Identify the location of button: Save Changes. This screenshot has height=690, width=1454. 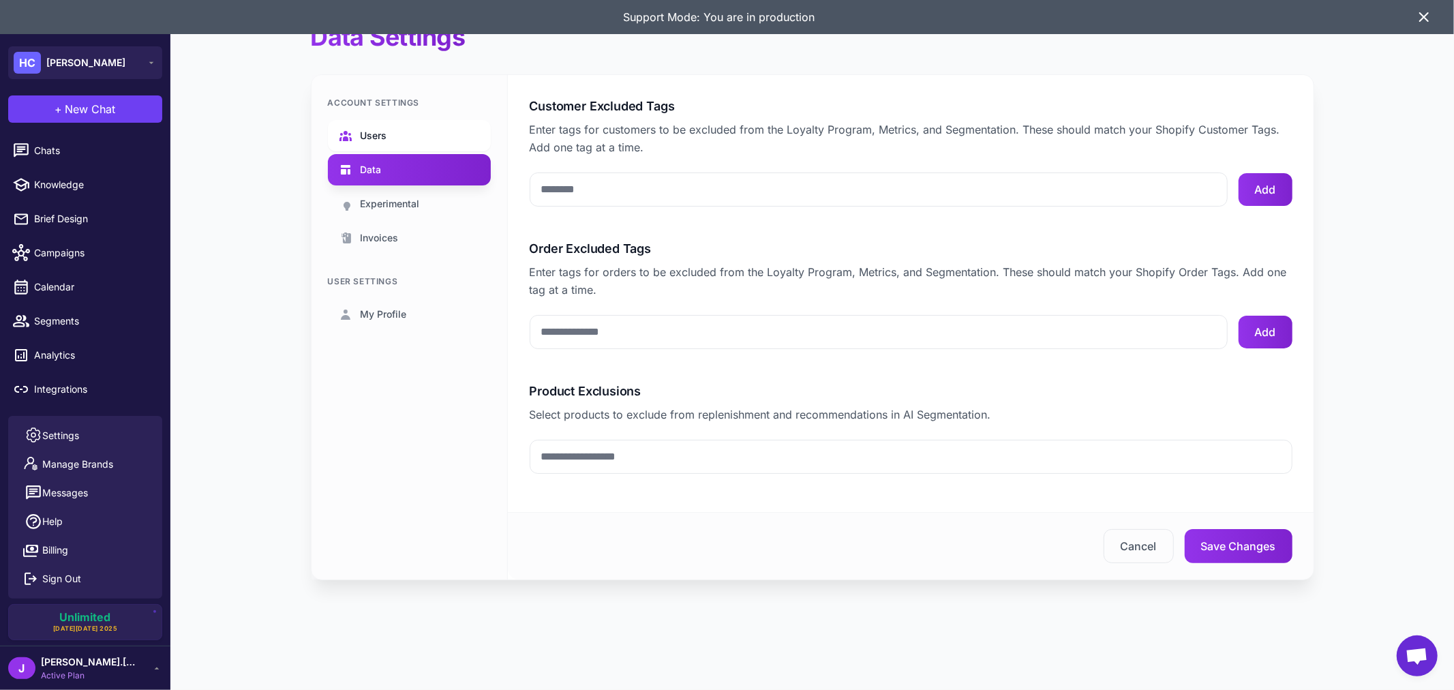
(1239, 546).